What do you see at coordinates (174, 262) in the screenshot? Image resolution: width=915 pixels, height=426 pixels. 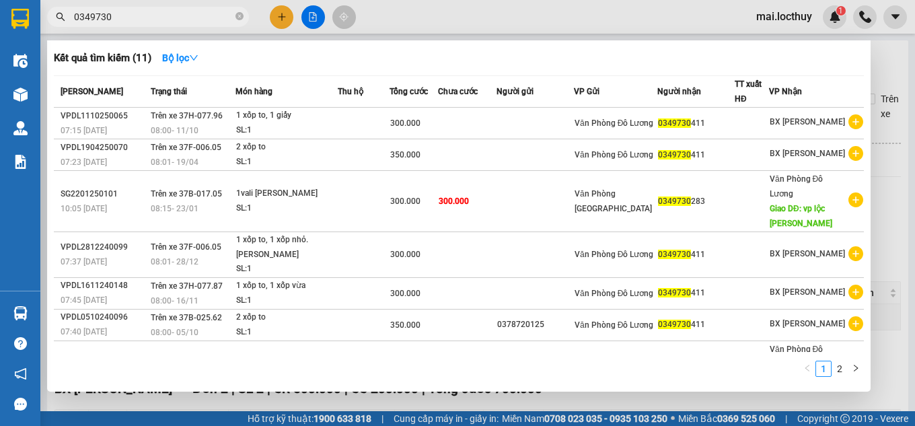 I see `span: 08:01 - 28/12` at bounding box center [174, 262].